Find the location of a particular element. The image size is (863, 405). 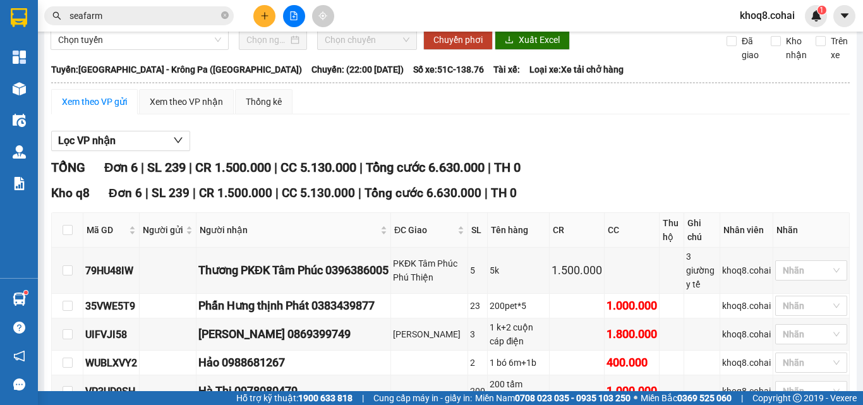

img: dashboard-icon is located at coordinates (19, 57).